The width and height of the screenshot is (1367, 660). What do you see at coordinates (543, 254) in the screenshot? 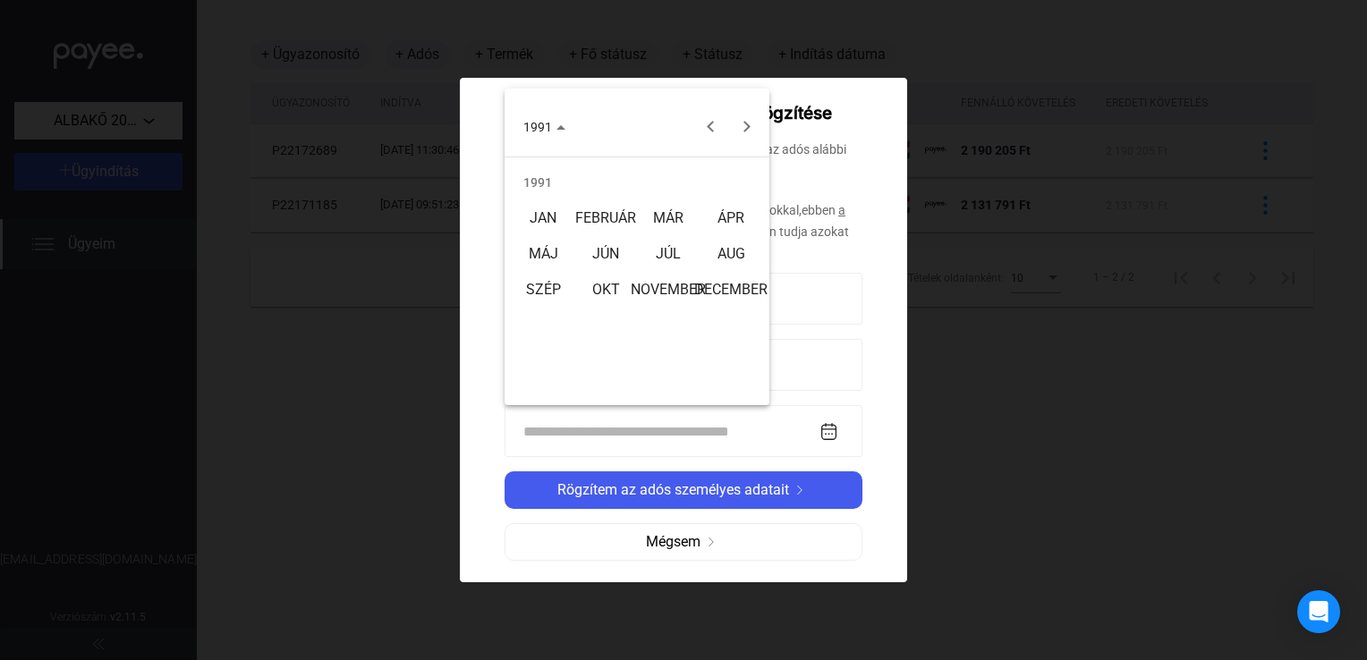
I see `button: 1991. május` at bounding box center [543, 254].